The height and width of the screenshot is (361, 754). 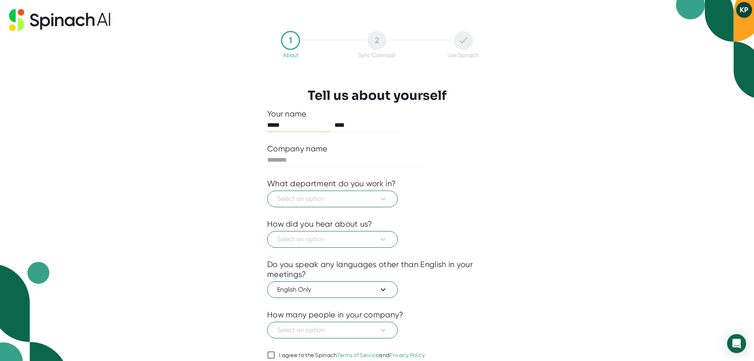 I want to click on div: What department do you work in?, so click(x=331, y=183).